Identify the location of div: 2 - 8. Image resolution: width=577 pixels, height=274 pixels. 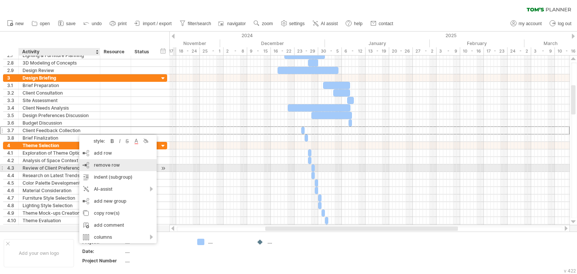
(235, 51).